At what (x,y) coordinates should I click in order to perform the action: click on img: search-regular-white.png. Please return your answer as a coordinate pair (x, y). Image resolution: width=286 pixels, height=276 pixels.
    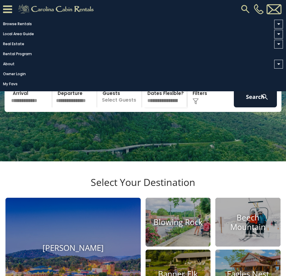
    Looking at the image, I should click on (264, 97).